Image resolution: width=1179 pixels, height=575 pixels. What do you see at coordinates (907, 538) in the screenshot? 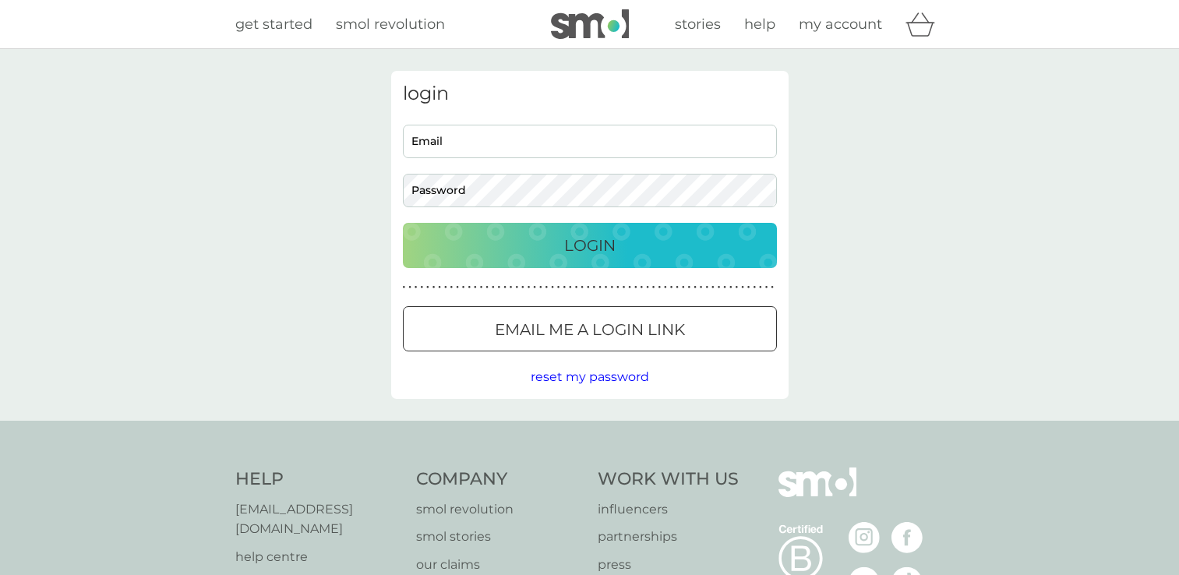
I see `img: visit the smol Facebook page` at bounding box center [907, 538].